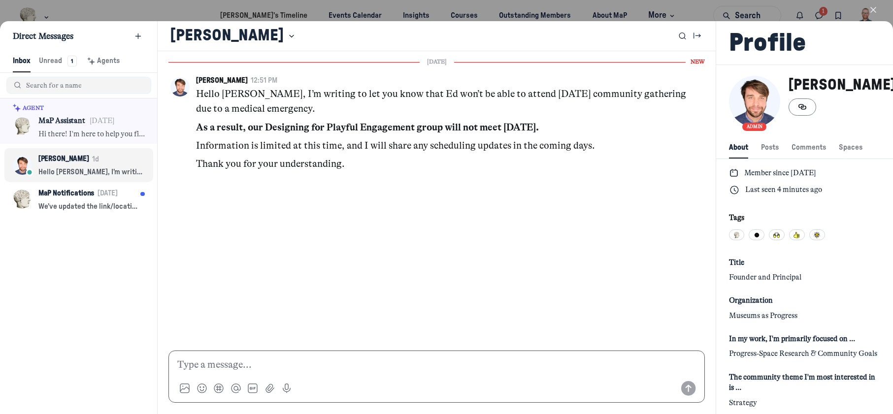 Image resolution: width=893 pixels, height=414 pixels. I want to click on button: Inbox, so click(22, 62).